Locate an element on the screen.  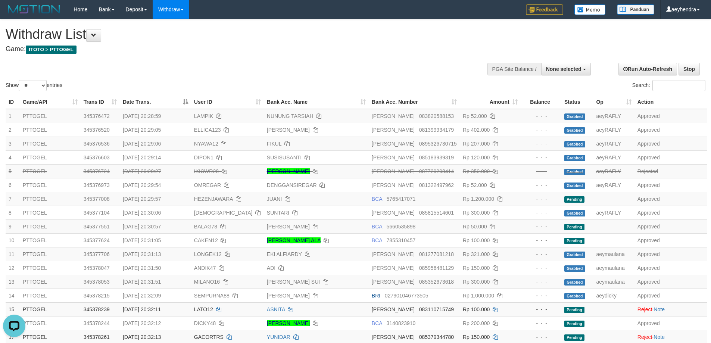
span: 345378261 is located at coordinates (97, 337).